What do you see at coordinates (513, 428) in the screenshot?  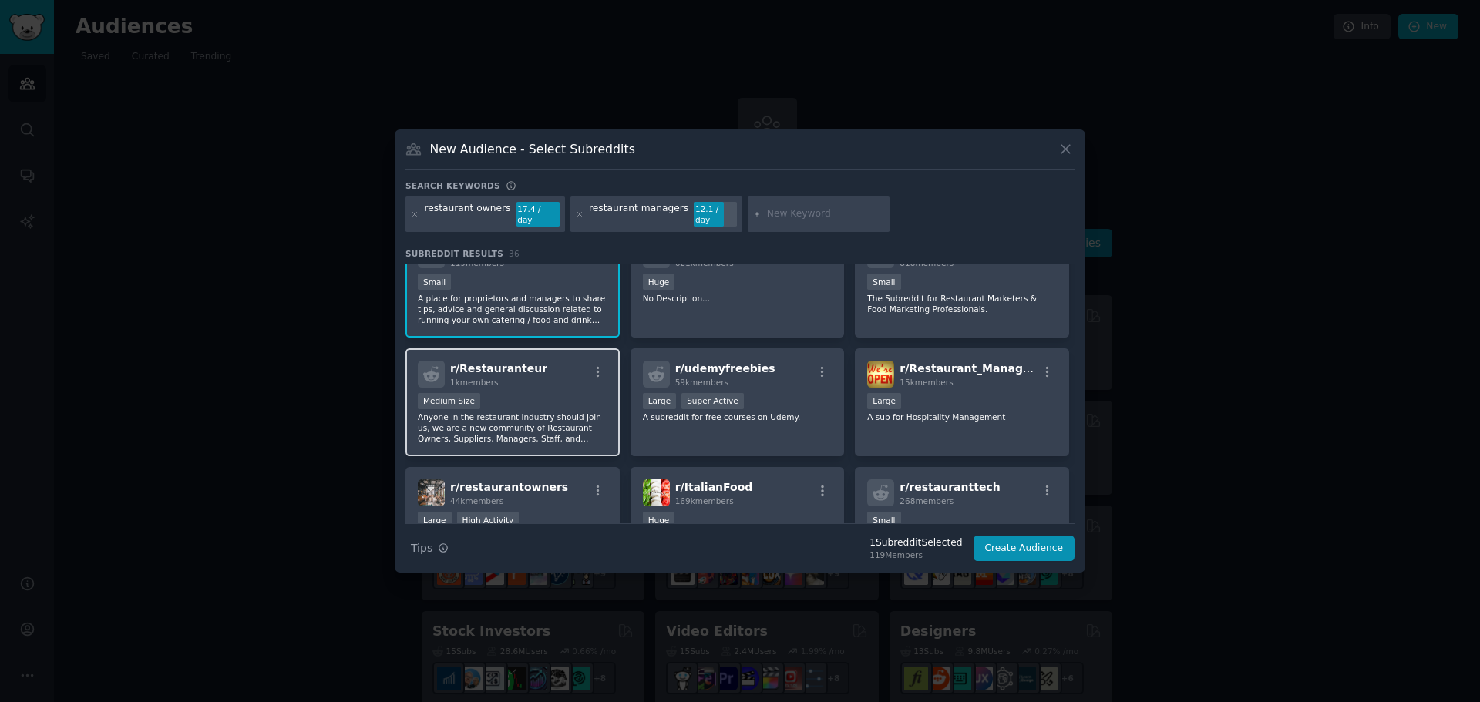 I see `p: Anyone in the restaurant industry should join us, we are a new community of Restaurant Owners, Su...` at bounding box center [513, 428].